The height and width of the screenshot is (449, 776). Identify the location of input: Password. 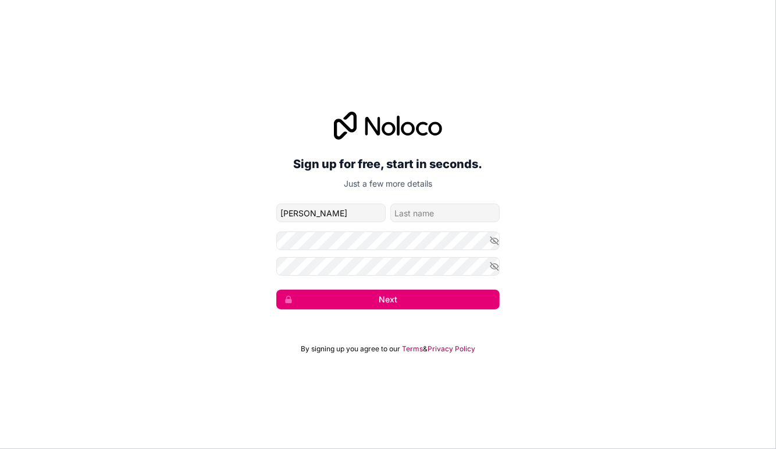
(388, 241).